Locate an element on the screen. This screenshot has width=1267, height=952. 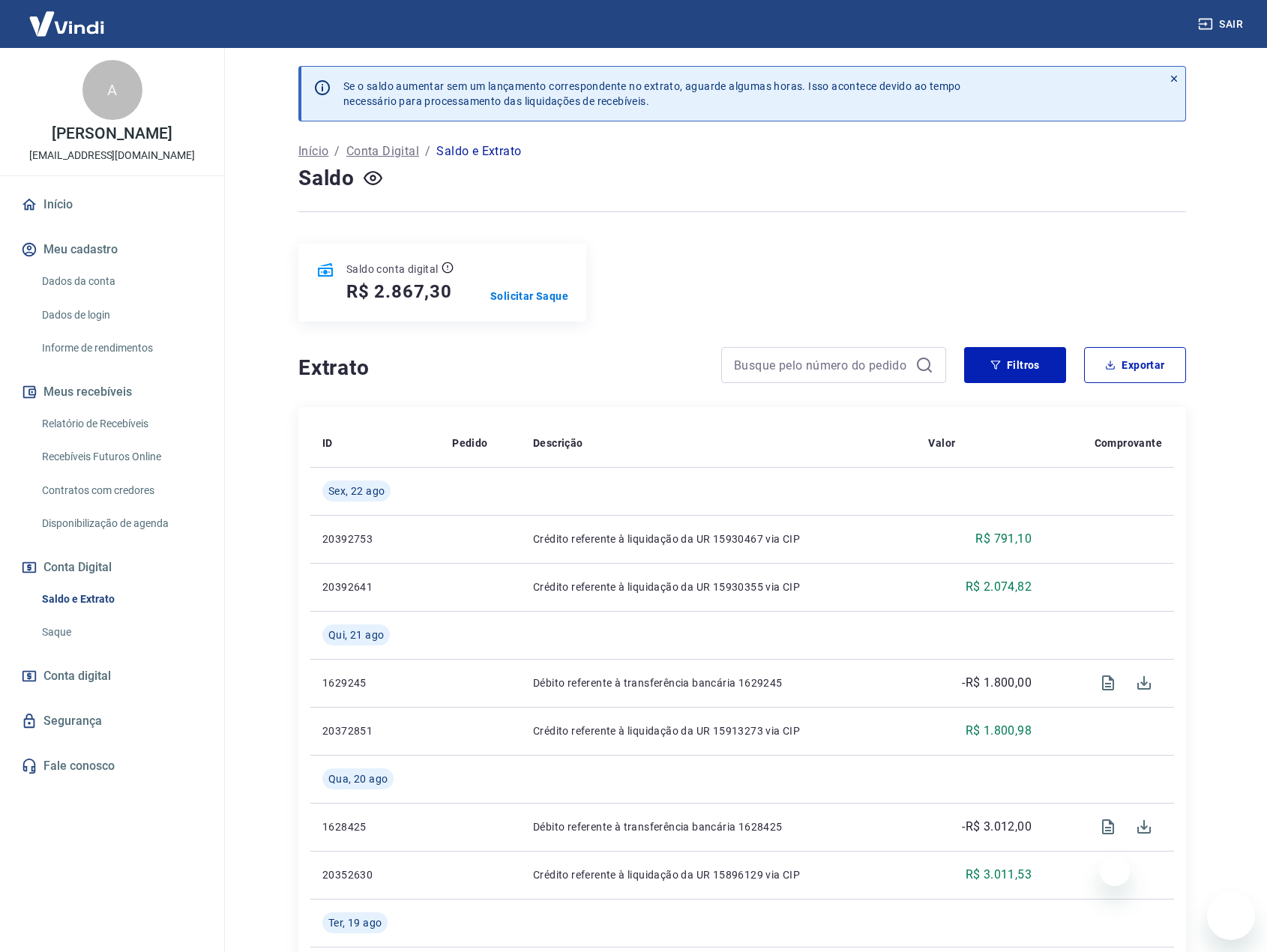
p: ID is located at coordinates (327, 443).